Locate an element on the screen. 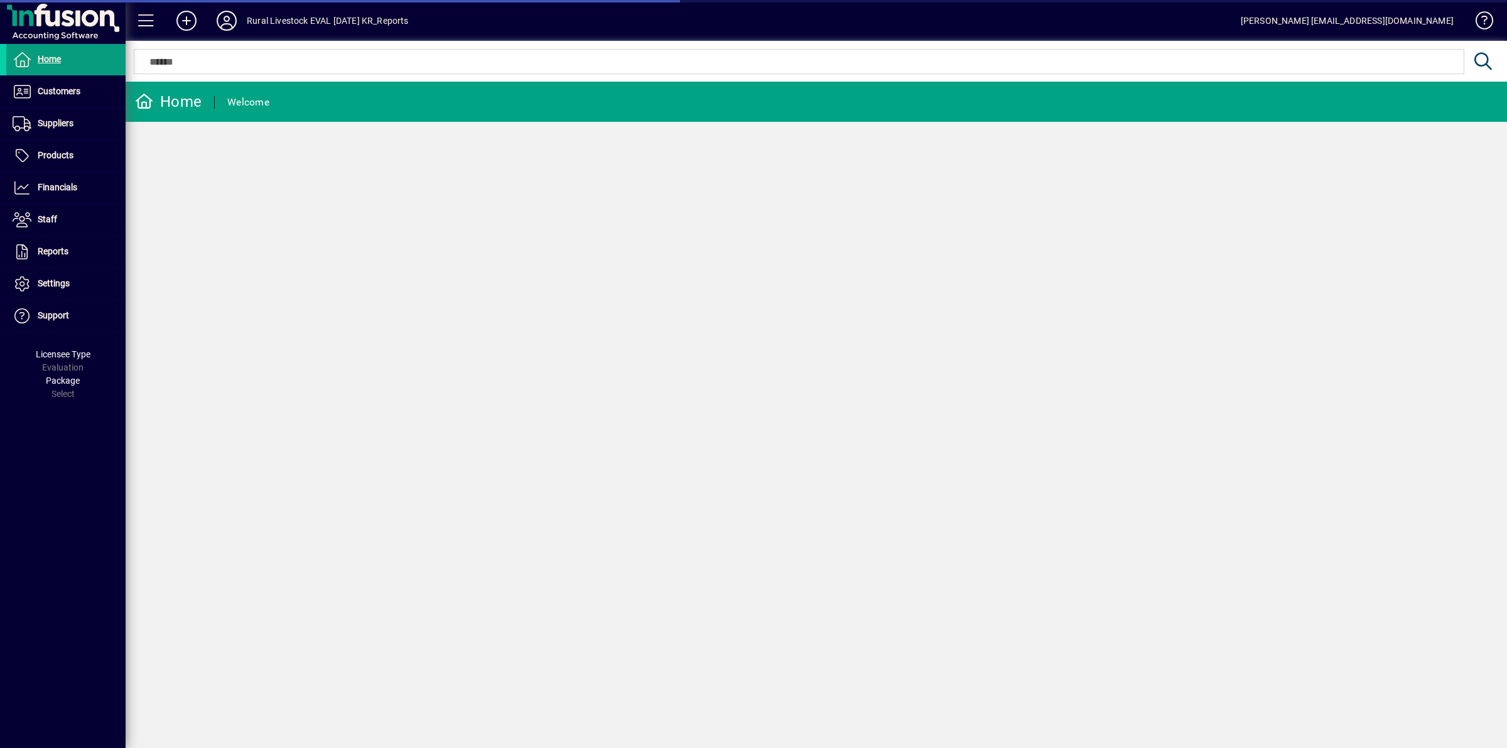 The image size is (1507, 748). span: Suppliers is located at coordinates (55, 123).